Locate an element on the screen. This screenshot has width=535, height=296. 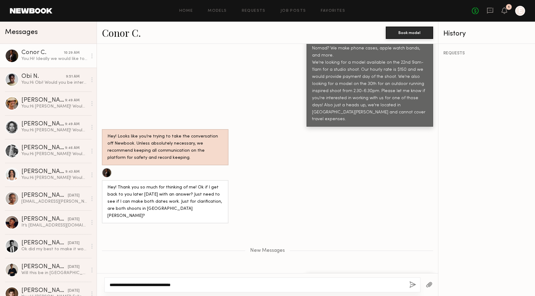
span: New Messages is located at coordinates (267, 251).